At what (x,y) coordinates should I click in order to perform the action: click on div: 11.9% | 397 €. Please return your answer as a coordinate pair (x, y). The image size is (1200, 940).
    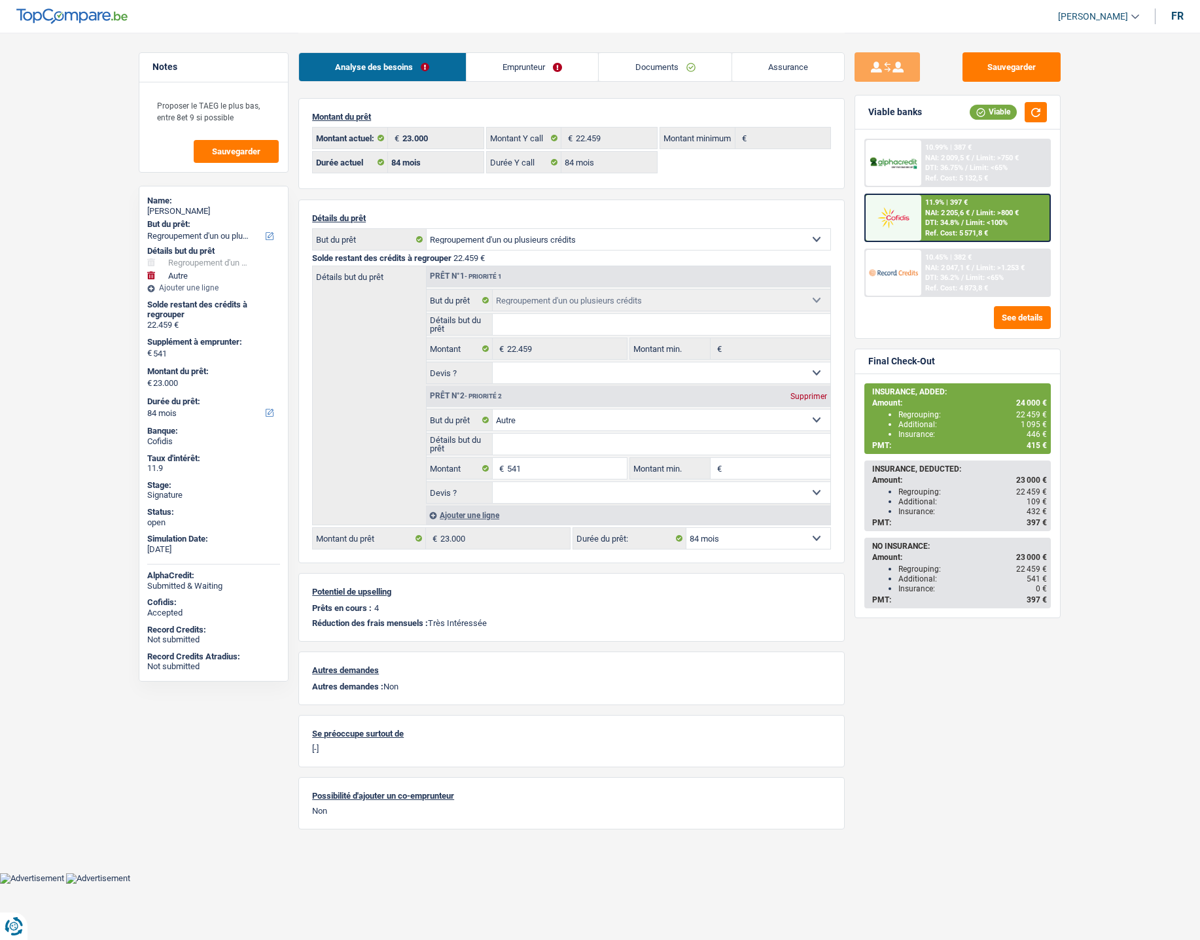
    Looking at the image, I should click on (946, 202).